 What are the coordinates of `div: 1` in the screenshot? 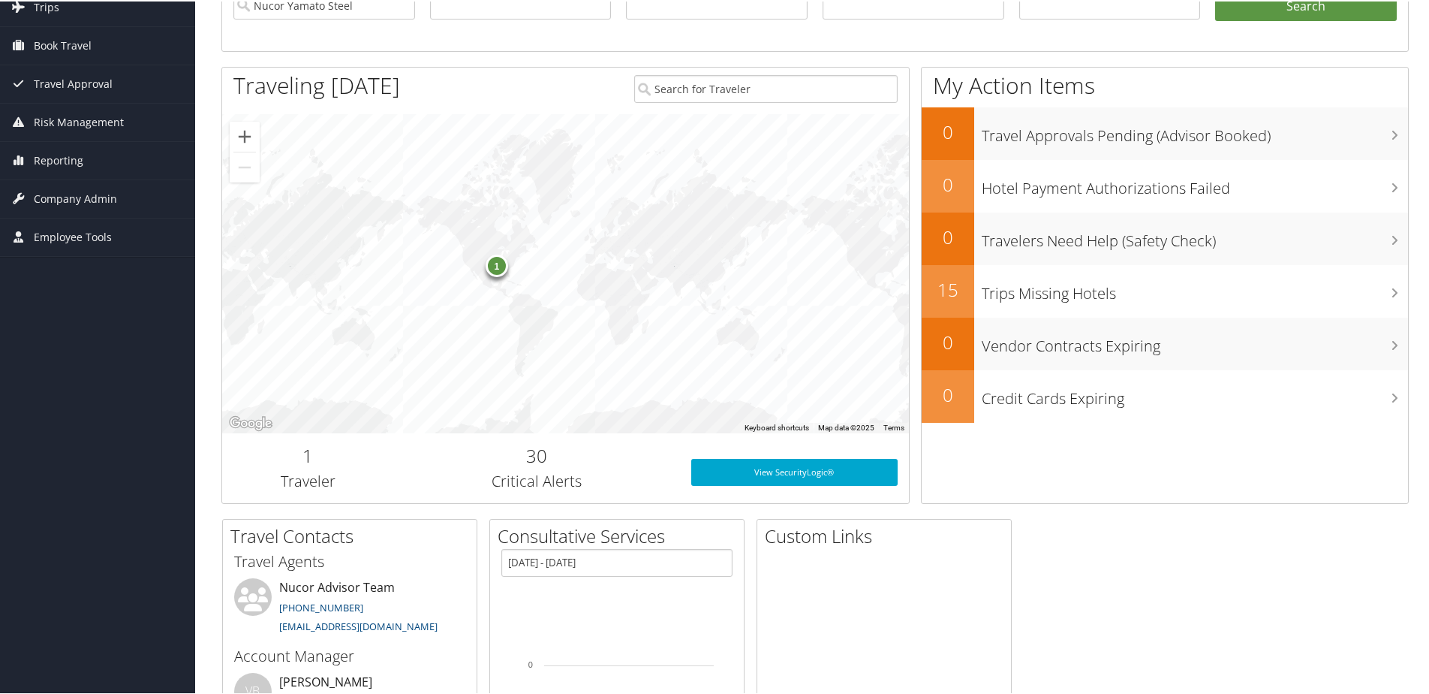 It's located at (497, 264).